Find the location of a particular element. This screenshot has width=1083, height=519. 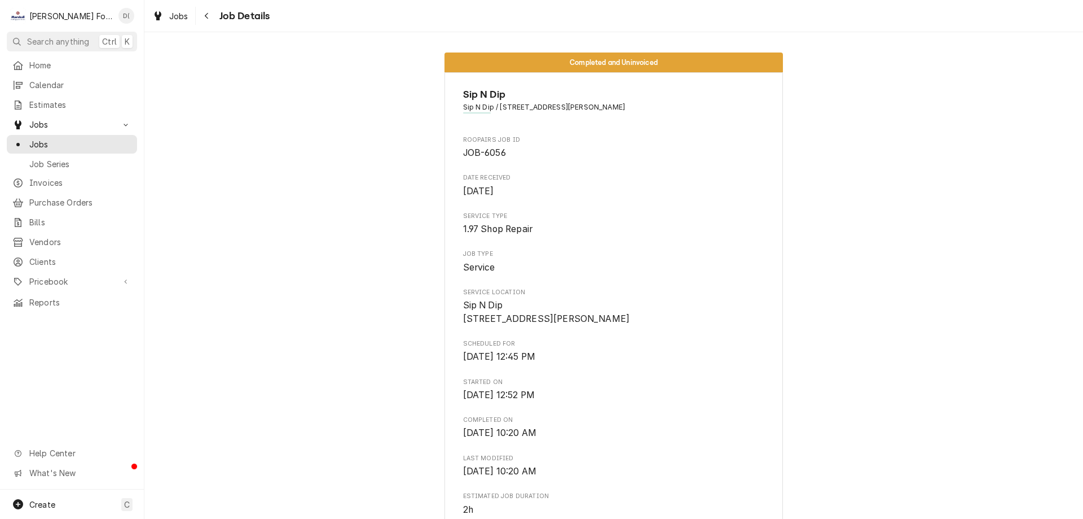

button: Navigate back is located at coordinates (207, 16).